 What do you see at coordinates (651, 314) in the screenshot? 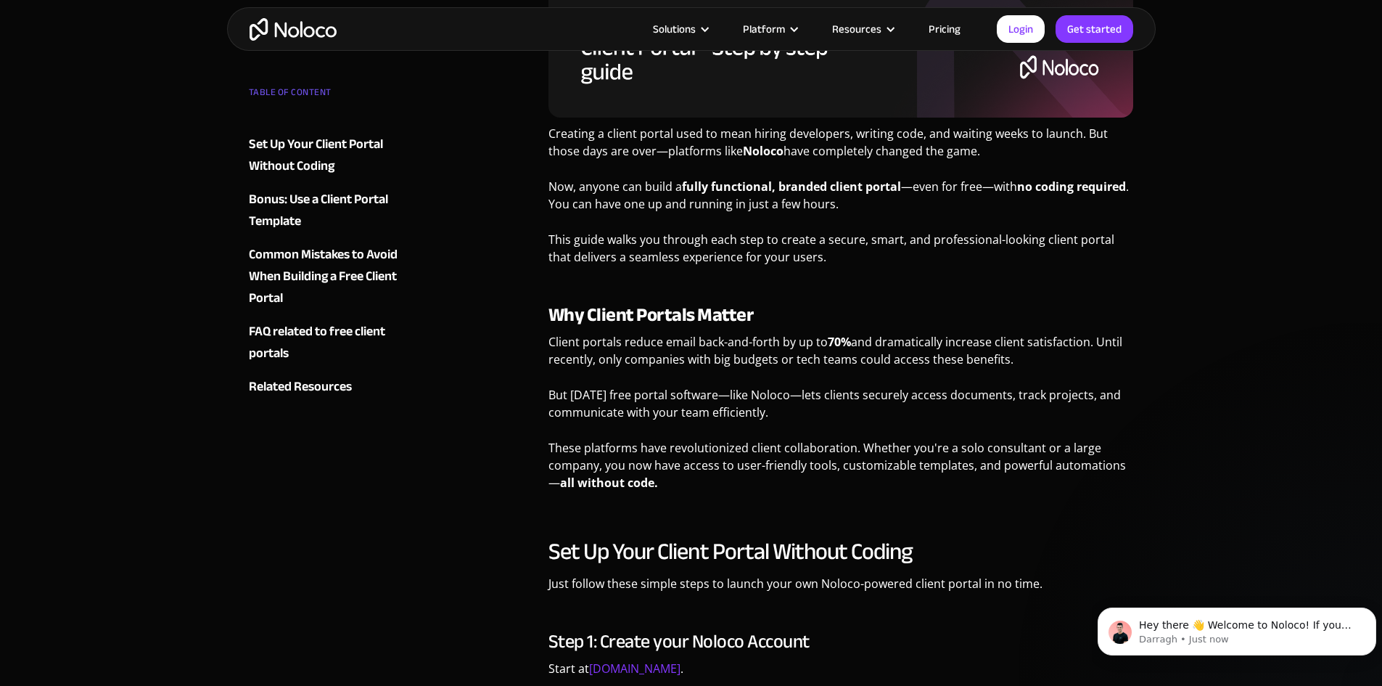
I see `strong: Why Client Portals Matter` at bounding box center [651, 314].